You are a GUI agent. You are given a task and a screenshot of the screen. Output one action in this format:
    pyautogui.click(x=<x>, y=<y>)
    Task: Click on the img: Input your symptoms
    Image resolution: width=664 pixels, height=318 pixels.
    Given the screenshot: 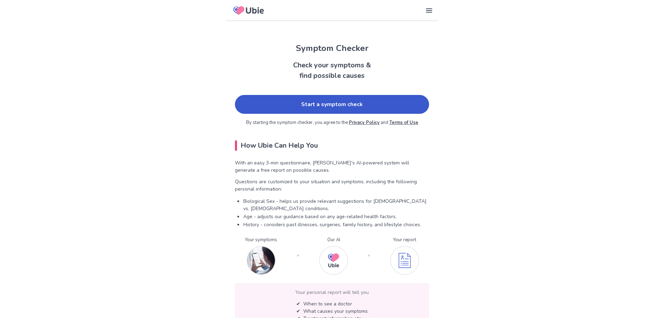 What is the action you would take?
    pyautogui.click(x=261, y=260)
    